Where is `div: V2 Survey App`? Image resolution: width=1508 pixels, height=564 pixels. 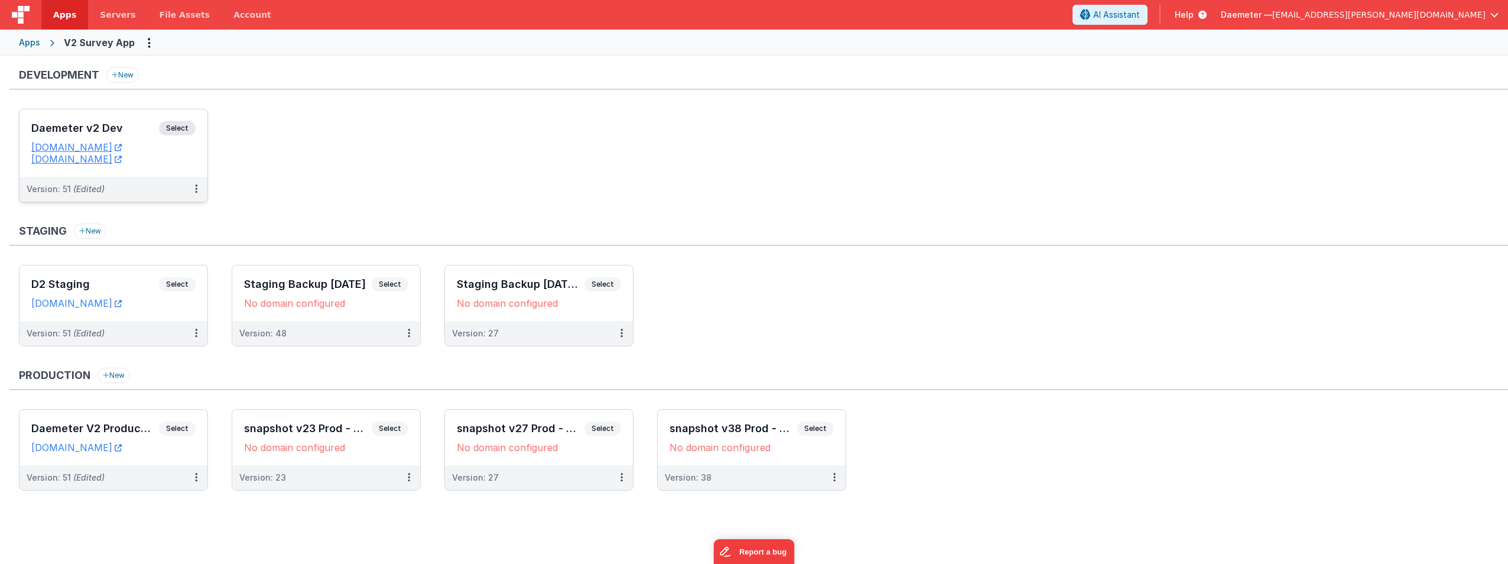 div: V2 Survey App is located at coordinates (99, 43).